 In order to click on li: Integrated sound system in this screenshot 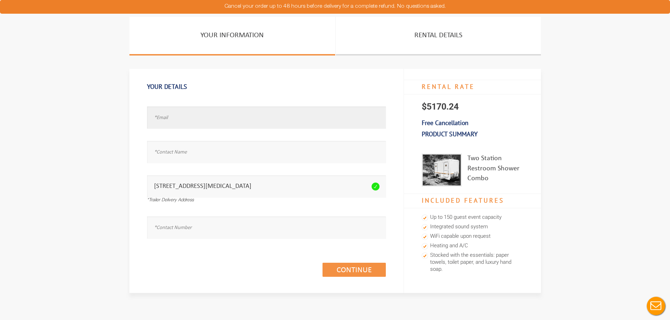, I will do `click(472, 227)`.